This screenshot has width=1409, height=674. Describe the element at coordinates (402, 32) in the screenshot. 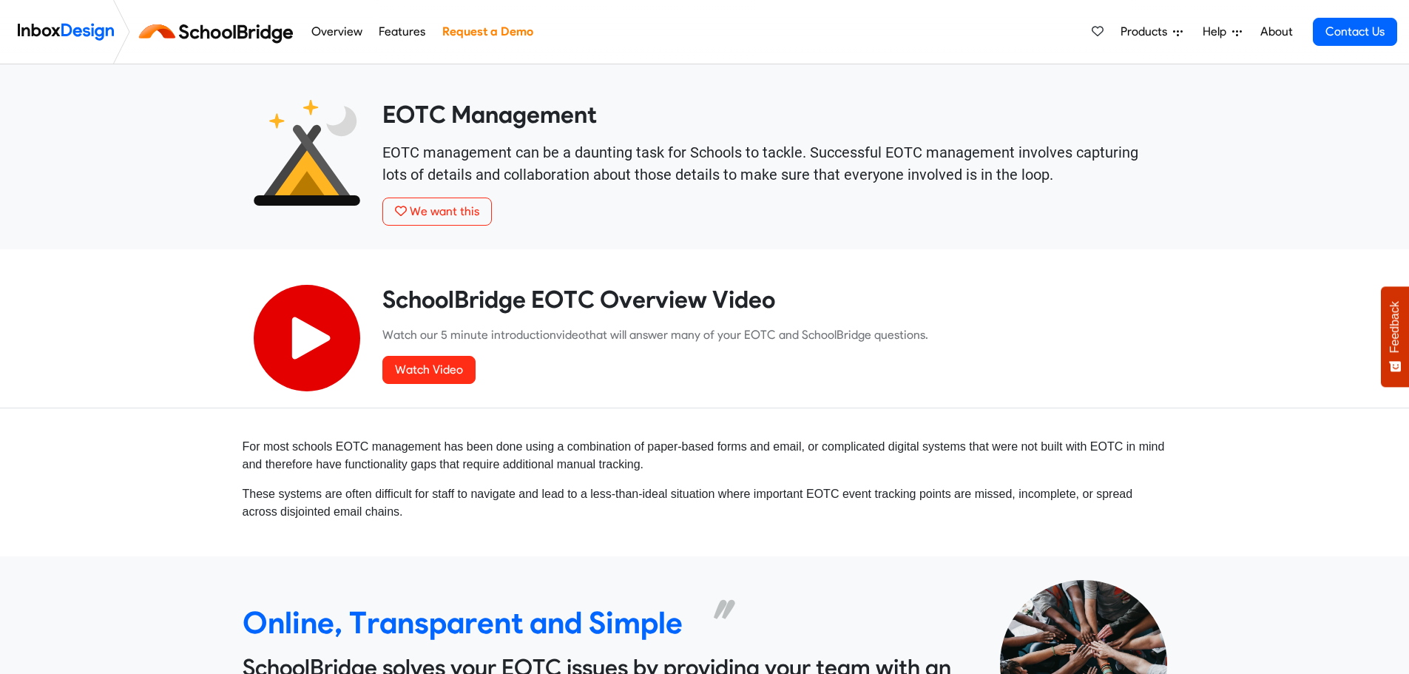

I see `a: Features` at that location.